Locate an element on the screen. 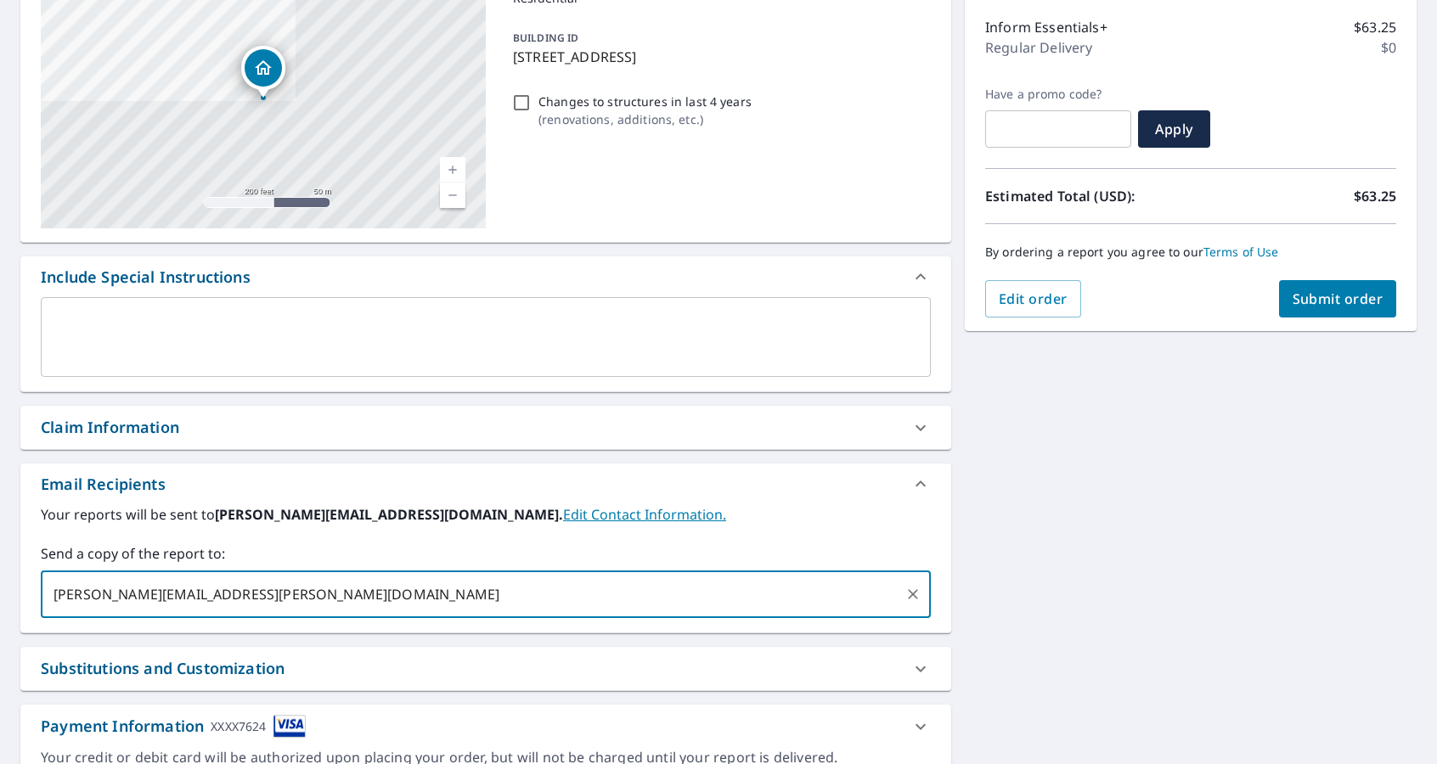  p: $0 is located at coordinates (1389, 48).